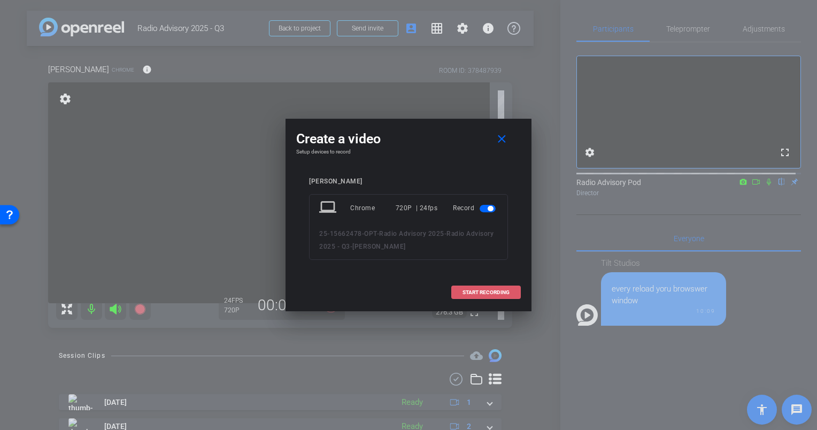 The width and height of the screenshot is (817, 430). Describe the element at coordinates (409, 139) in the screenshot. I see `div: Create a video` at that location.